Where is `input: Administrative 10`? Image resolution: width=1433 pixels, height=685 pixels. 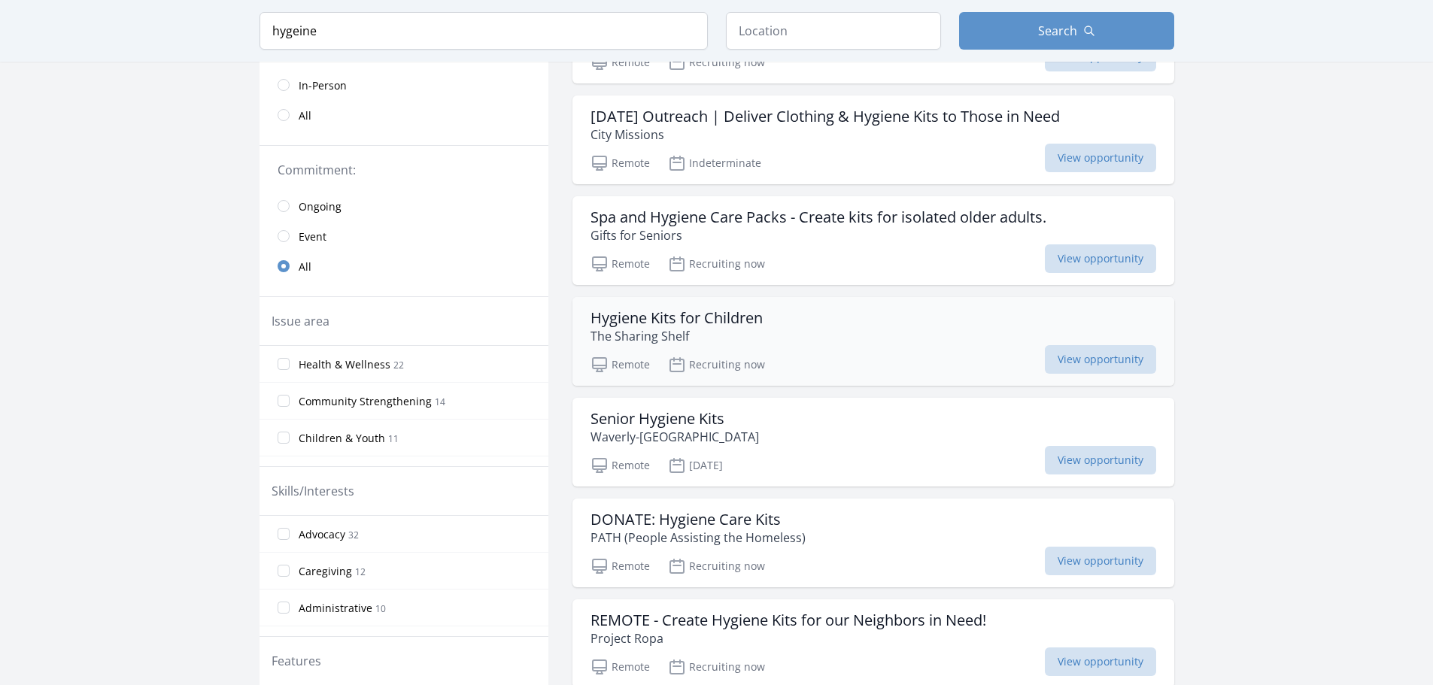 input: Administrative 10 is located at coordinates (284, 608).